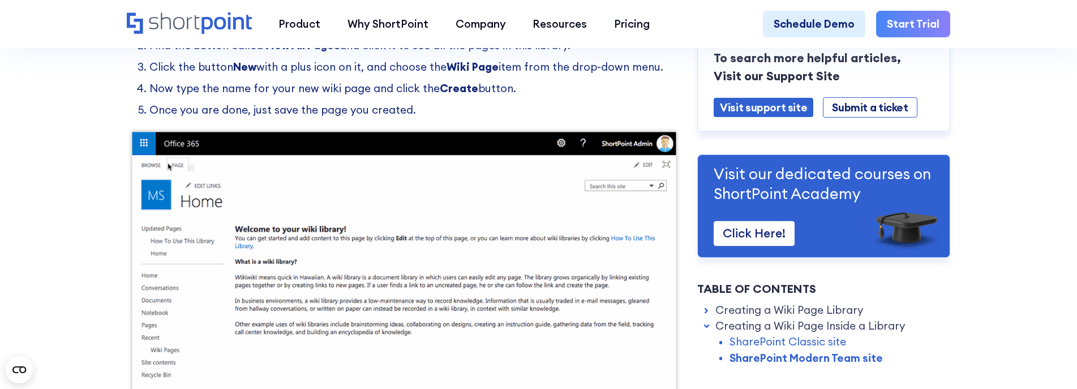  I want to click on strong: Create, so click(459, 88).